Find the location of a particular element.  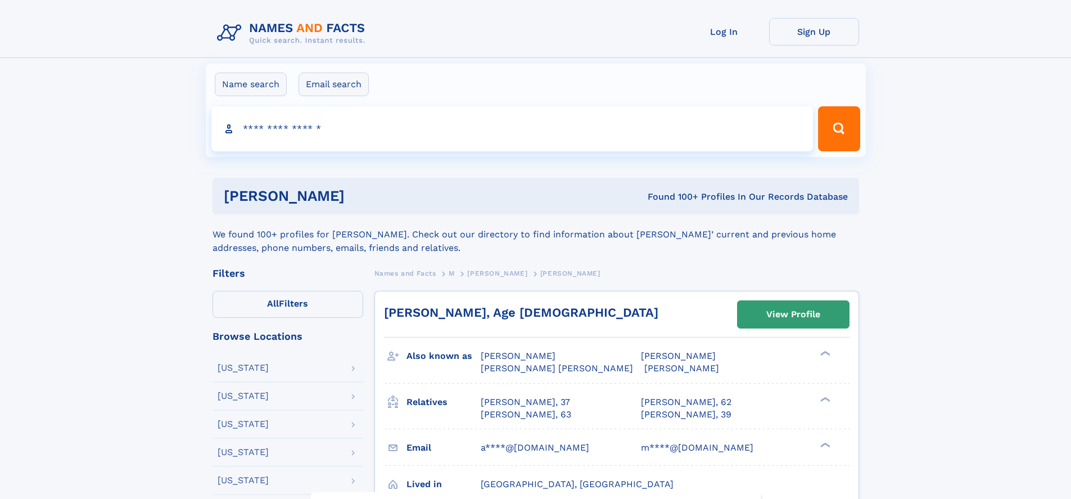

a: M is located at coordinates (451, 273).